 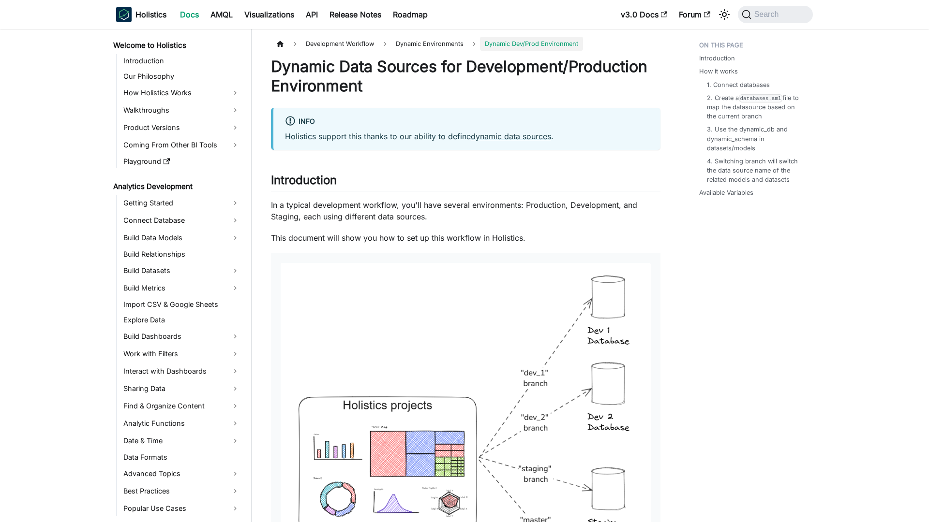 What do you see at coordinates (177, 187) in the screenshot?
I see `a: Analytics Development` at bounding box center [177, 187].